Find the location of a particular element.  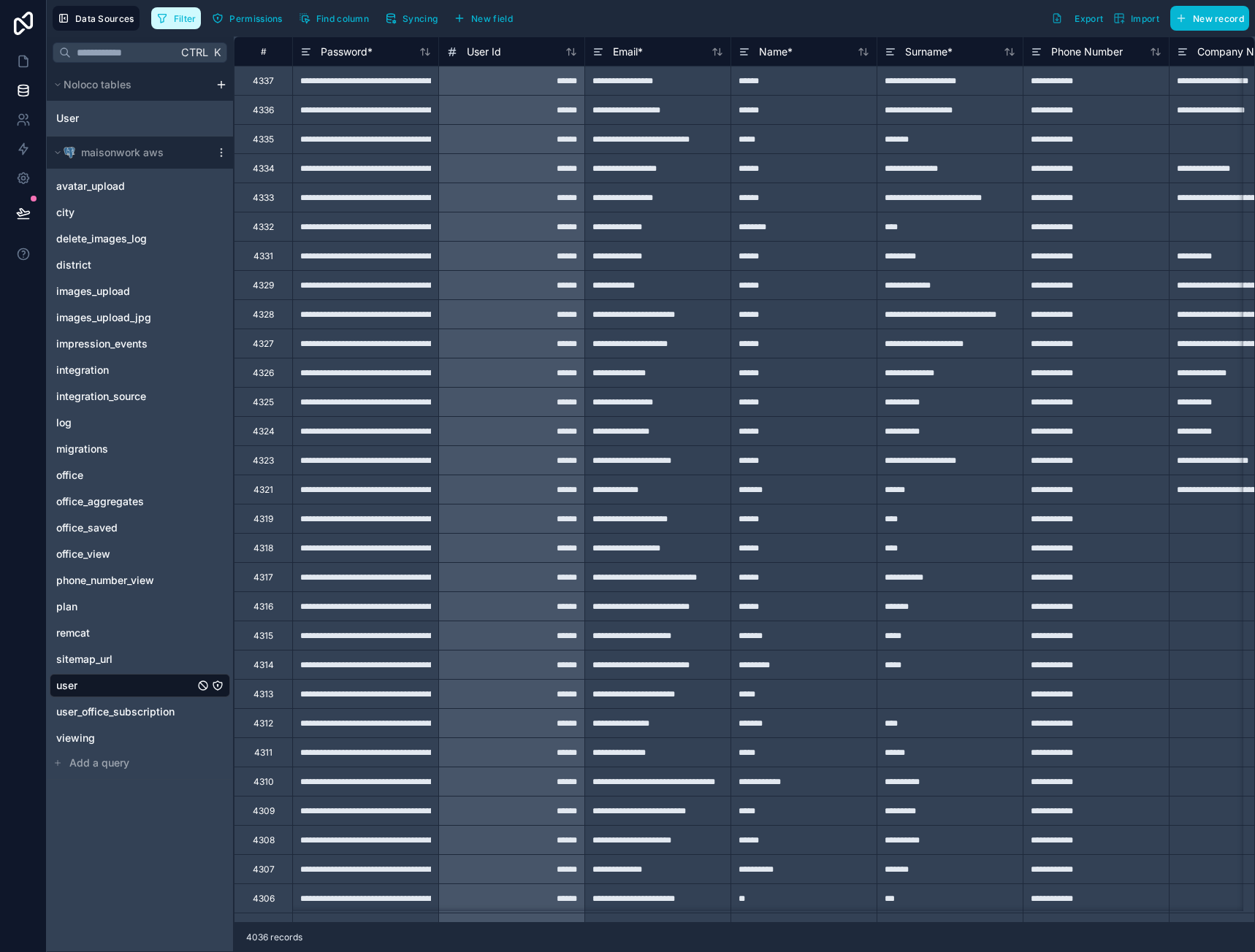

div: 4309 is located at coordinates (264, 811).